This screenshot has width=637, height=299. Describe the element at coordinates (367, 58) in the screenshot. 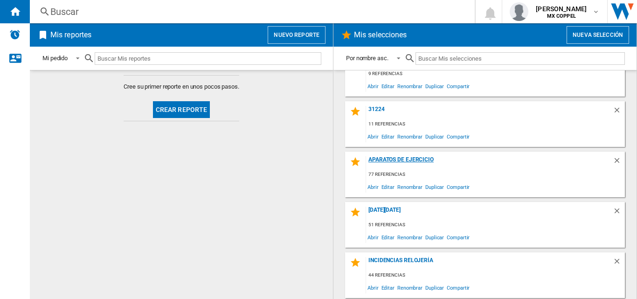

I see `div: Por nombre asc.` at that location.